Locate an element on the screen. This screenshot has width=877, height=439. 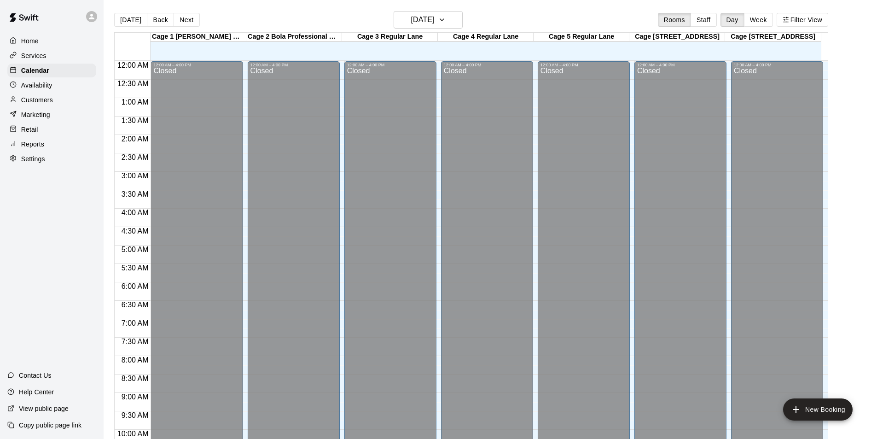
span: 2:00 AM is located at coordinates (135, 139).